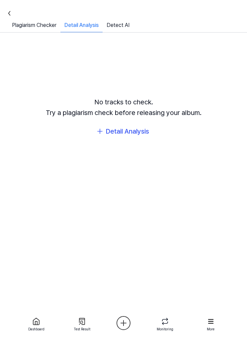 Image resolution: width=247 pixels, height=341 pixels. Describe the element at coordinates (36, 329) in the screenshot. I see `div: Dashboard` at that location.